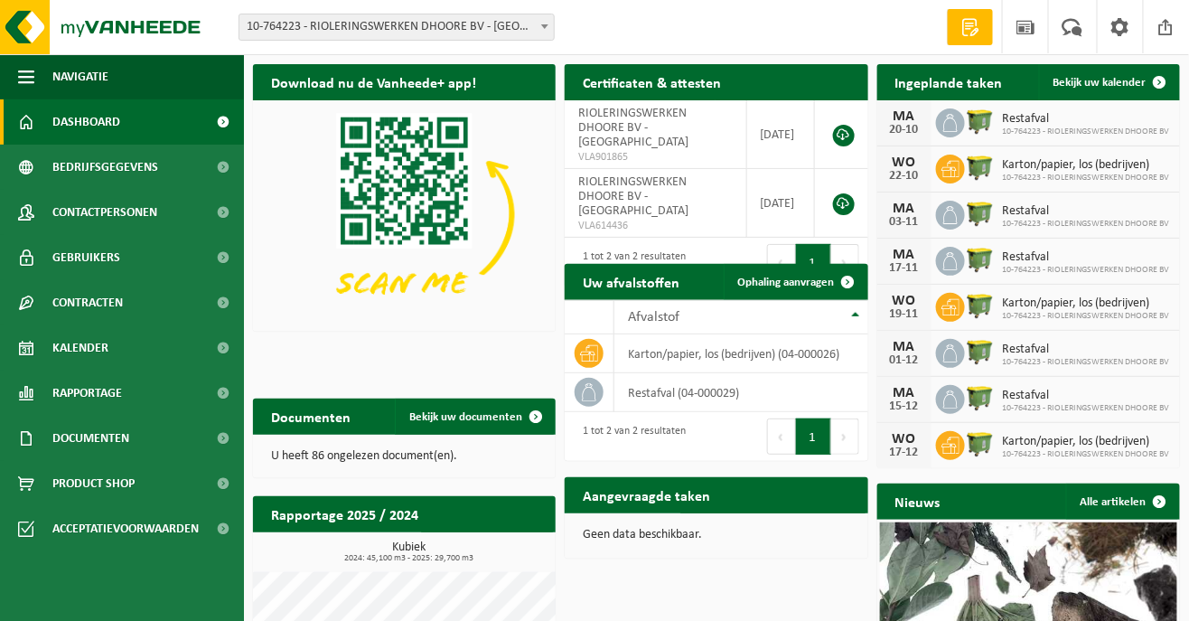 Image resolution: width=1189 pixels, height=621 pixels. What do you see at coordinates (80, 348) in the screenshot?
I see `span: Kalender` at bounding box center [80, 348].